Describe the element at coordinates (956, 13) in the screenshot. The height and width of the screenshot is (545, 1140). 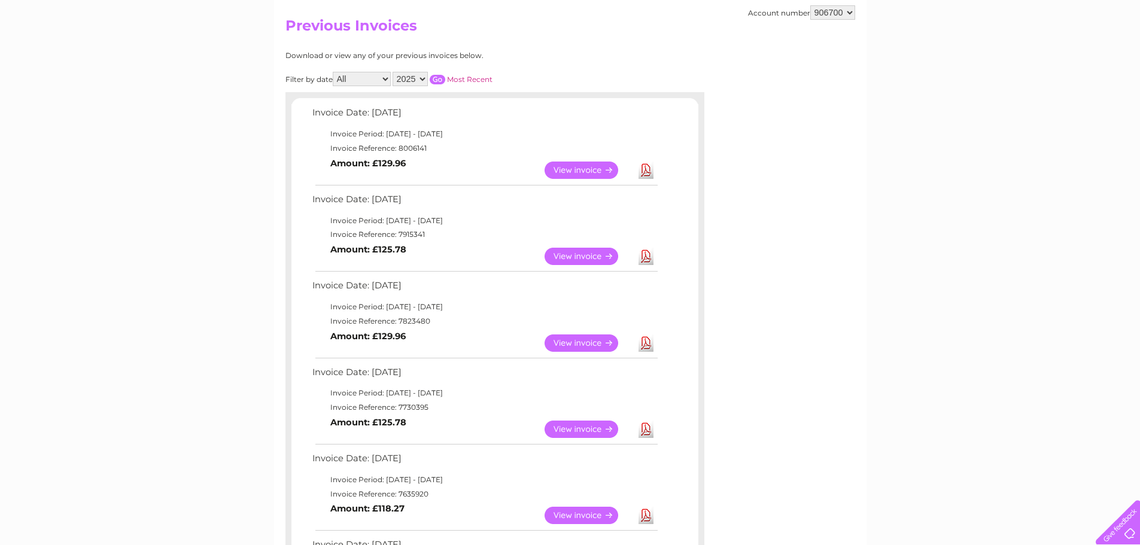
I see `a: 0333 014 3131` at that location.